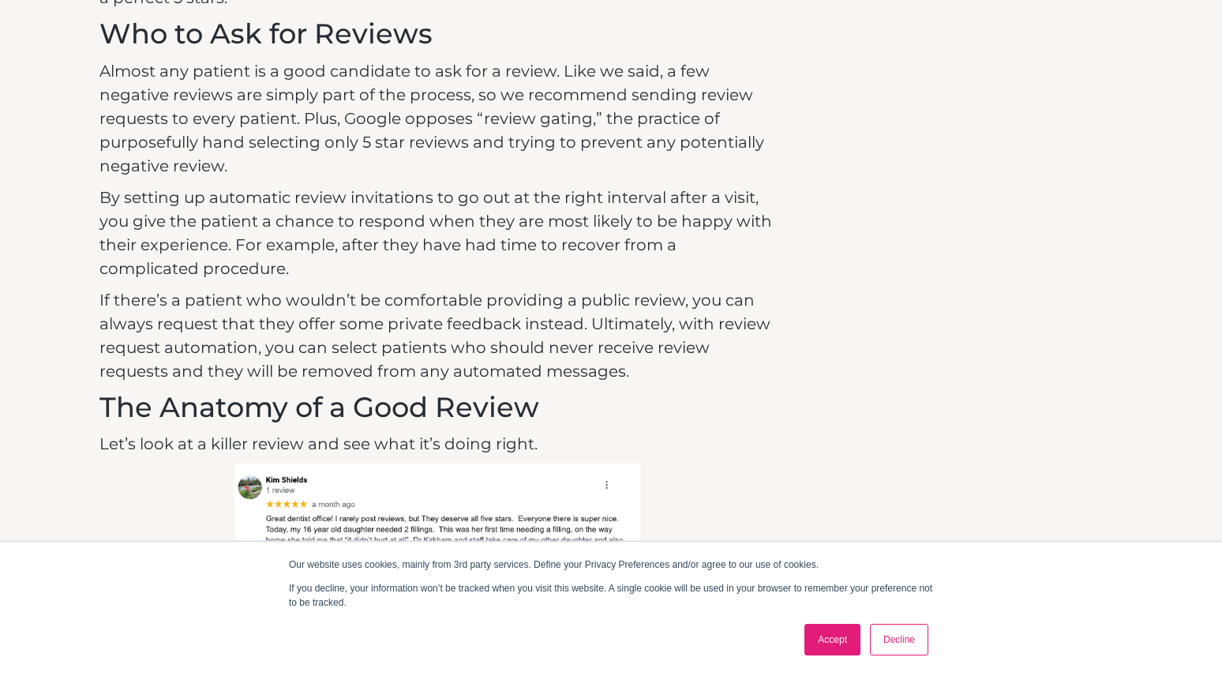 This screenshot has width=1222, height=676. Describe the element at coordinates (899, 639) in the screenshot. I see `a: Decline` at that location.